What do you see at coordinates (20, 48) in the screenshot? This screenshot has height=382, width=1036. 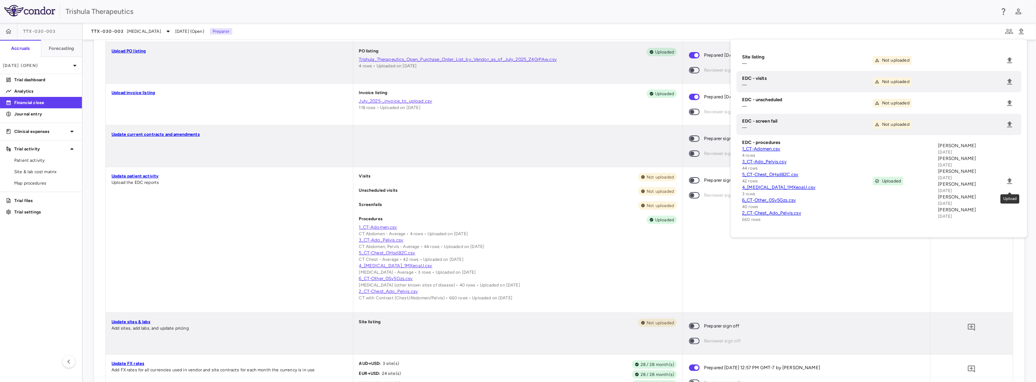 I see `h6: Accruals` at bounding box center [20, 48].